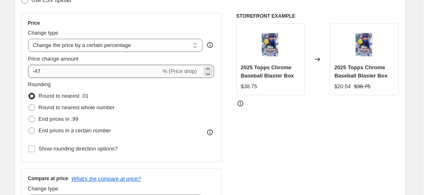 This screenshot has width=424, height=195. Describe the element at coordinates (63, 96) in the screenshot. I see `span: Round to nearest .01` at that location.